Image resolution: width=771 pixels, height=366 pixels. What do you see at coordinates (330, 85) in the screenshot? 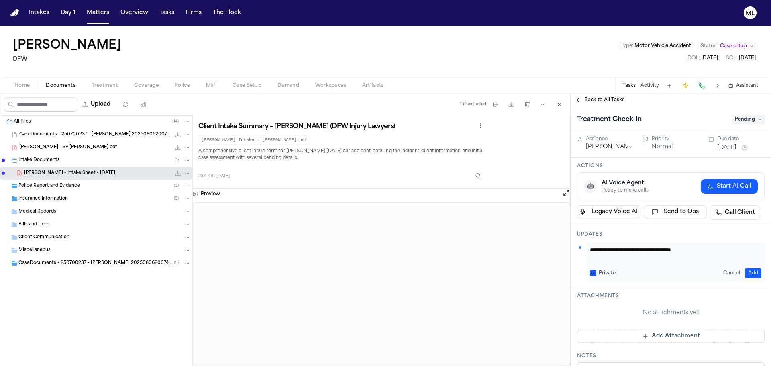
I see `span: Workspaces` at bounding box center [330, 85].